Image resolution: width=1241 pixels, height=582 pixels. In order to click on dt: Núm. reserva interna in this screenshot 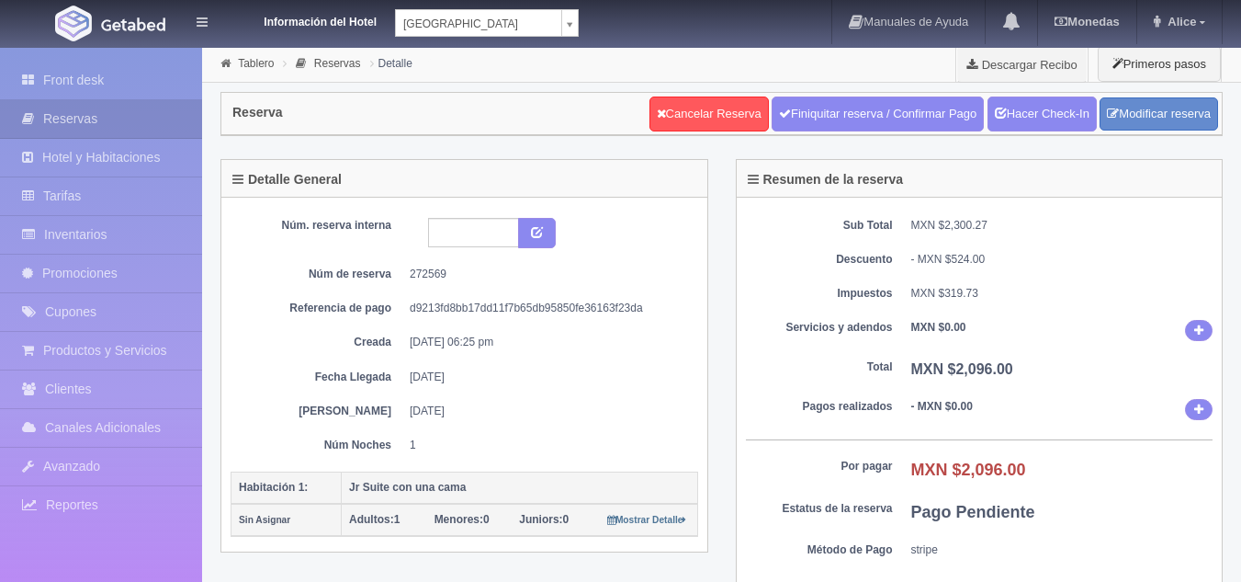, I will do `click(318, 225)`.